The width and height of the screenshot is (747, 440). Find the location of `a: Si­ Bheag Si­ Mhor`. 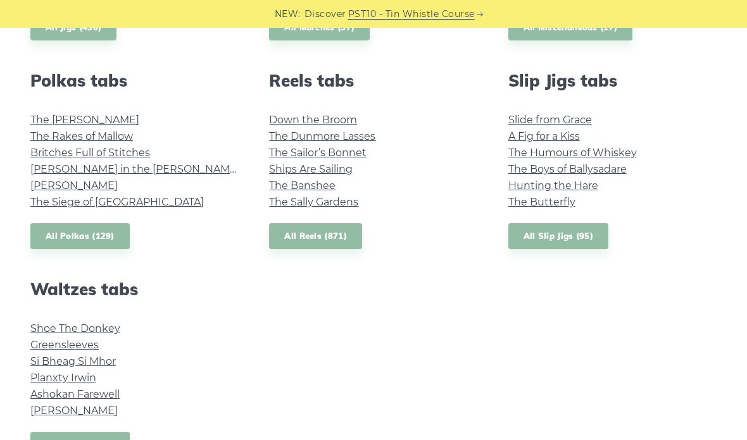

a: Si­ Bheag Si­ Mhor is located at coordinates (73, 361).